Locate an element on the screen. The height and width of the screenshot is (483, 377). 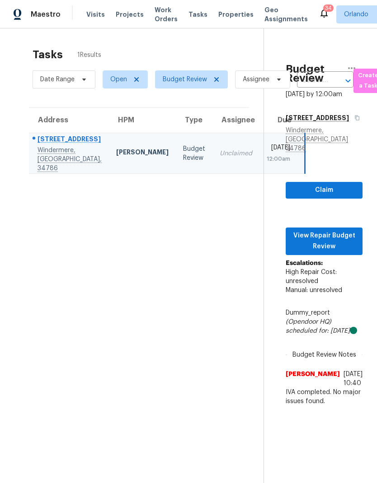
input: Search by address is located at coordinates (312, 80).